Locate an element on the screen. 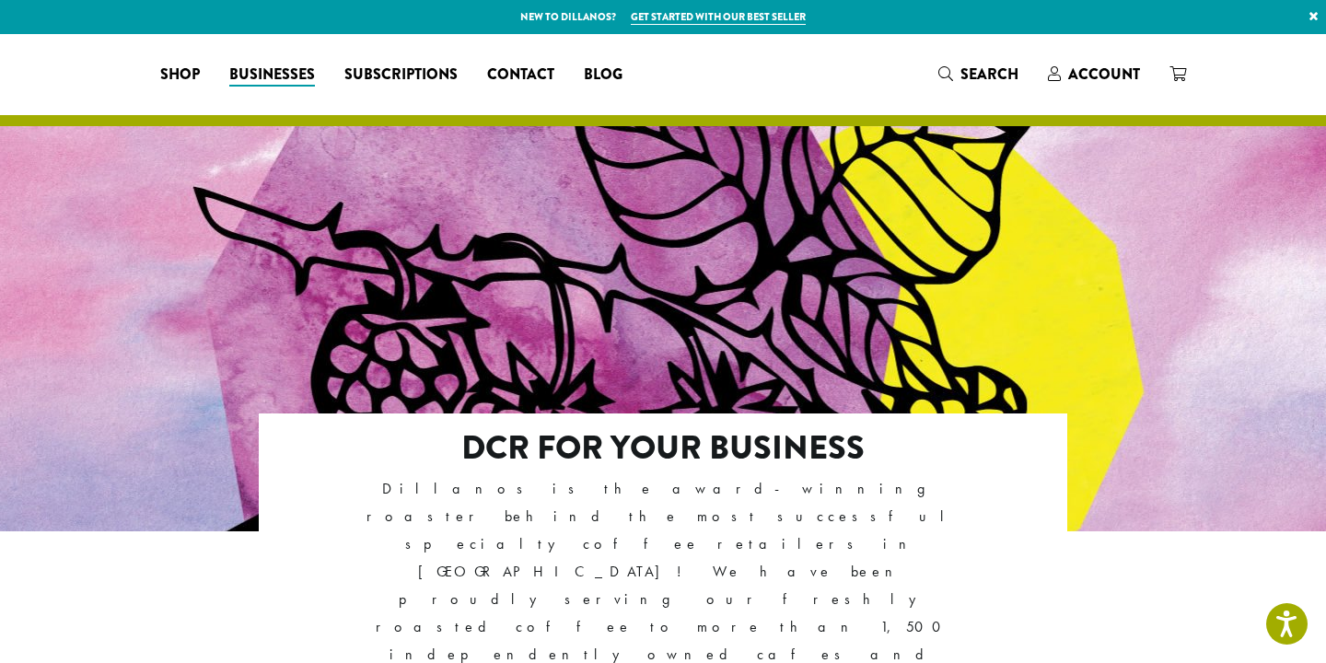  span: Contact is located at coordinates (520, 75).